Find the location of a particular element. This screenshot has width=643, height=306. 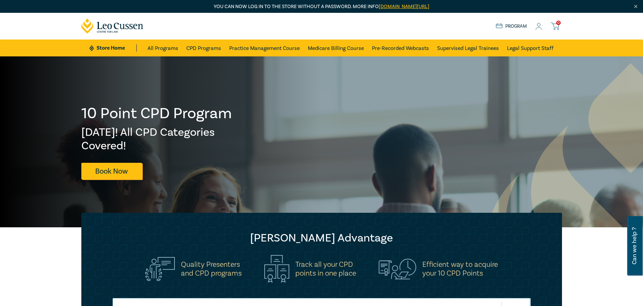

span: Can we help ? is located at coordinates (635, 246).